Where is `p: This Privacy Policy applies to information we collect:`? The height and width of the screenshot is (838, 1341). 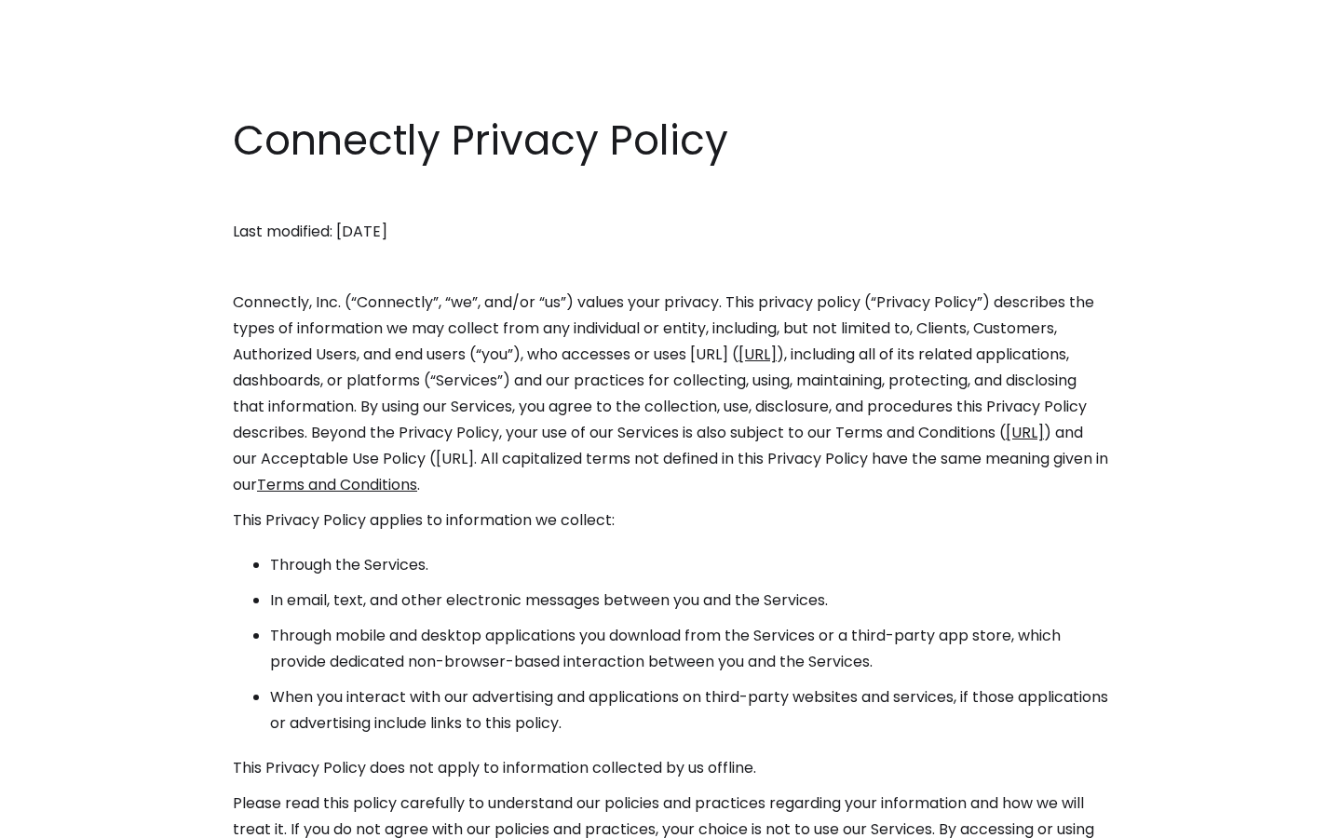
p: This Privacy Policy applies to information we collect: is located at coordinates (670, 520).